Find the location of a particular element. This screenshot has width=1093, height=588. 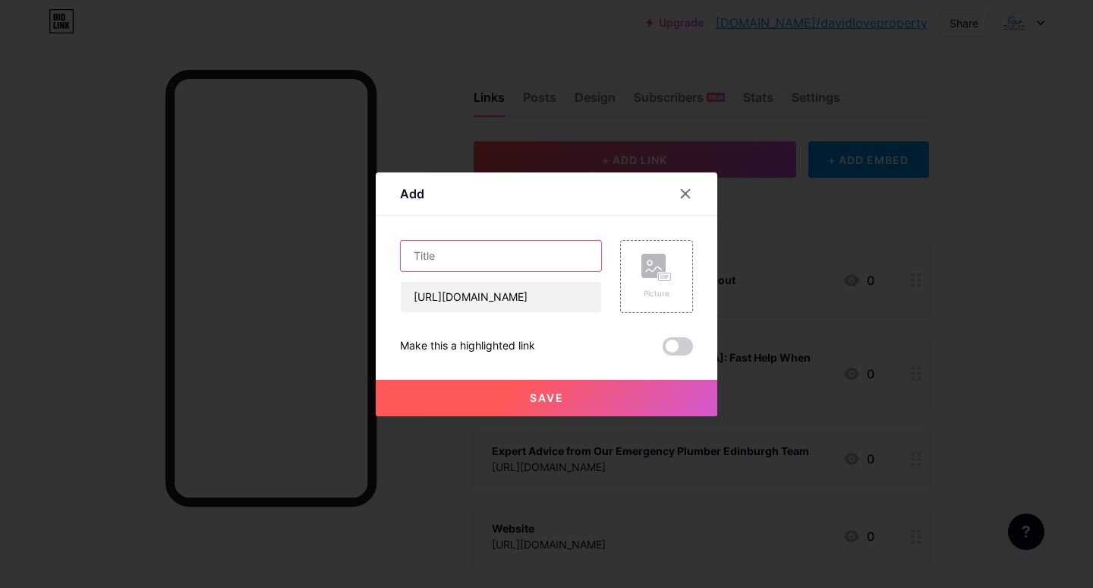

input: Title is located at coordinates (501, 256).